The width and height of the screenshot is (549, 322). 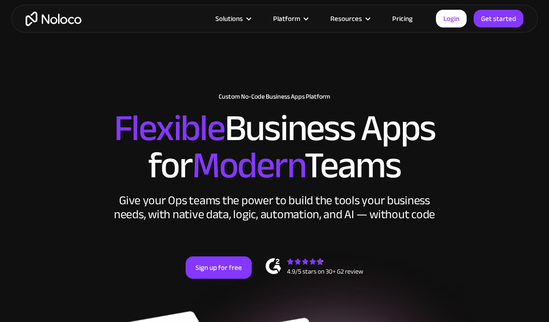 What do you see at coordinates (402, 19) in the screenshot?
I see `a: Pricing` at bounding box center [402, 19].